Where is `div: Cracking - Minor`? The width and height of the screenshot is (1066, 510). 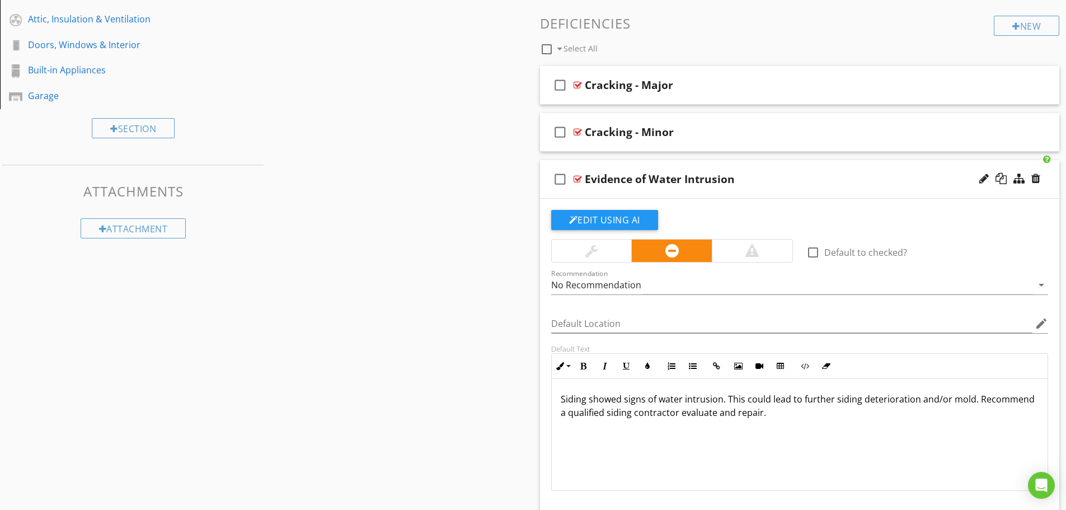 div: Cracking - Minor is located at coordinates (629, 132).